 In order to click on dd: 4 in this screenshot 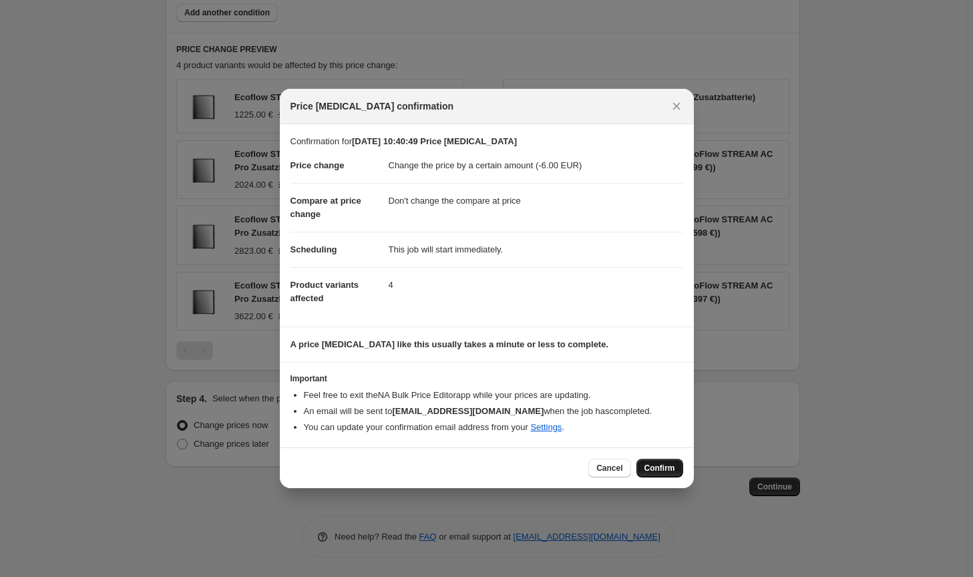, I will do `click(536, 284)`.